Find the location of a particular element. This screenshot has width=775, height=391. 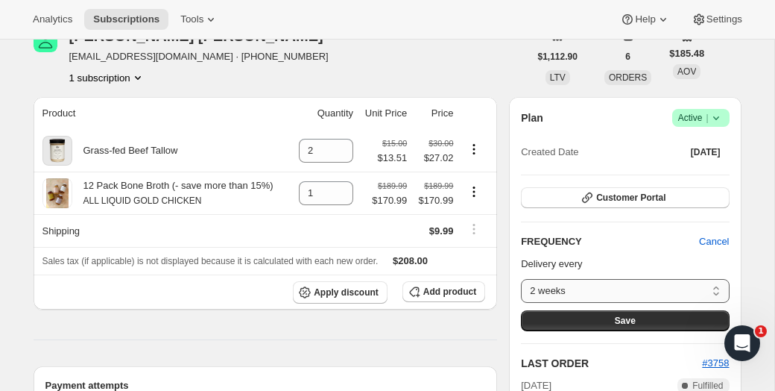

span: $1,112.90 is located at coordinates (558, 57).